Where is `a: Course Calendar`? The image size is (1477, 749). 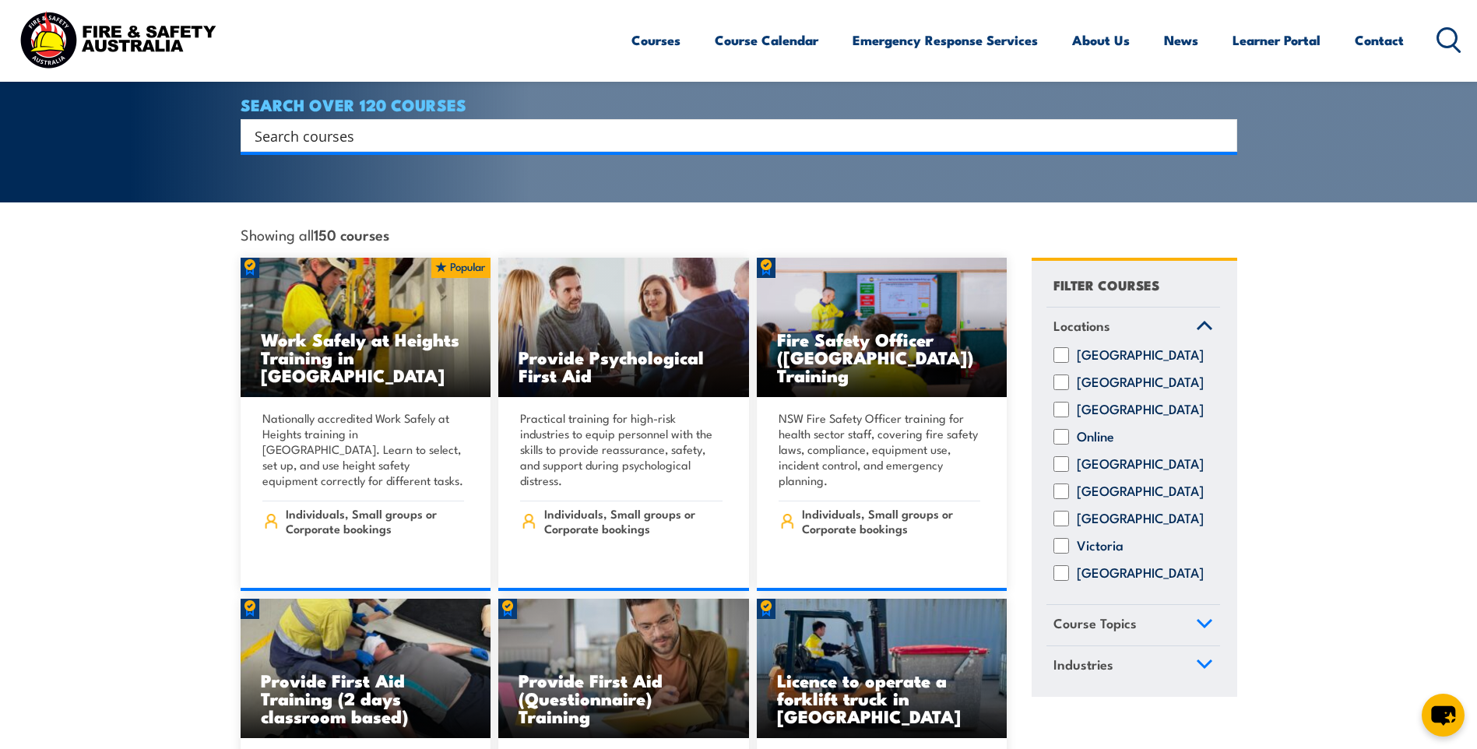
a: Course Calendar is located at coordinates (766, 40).